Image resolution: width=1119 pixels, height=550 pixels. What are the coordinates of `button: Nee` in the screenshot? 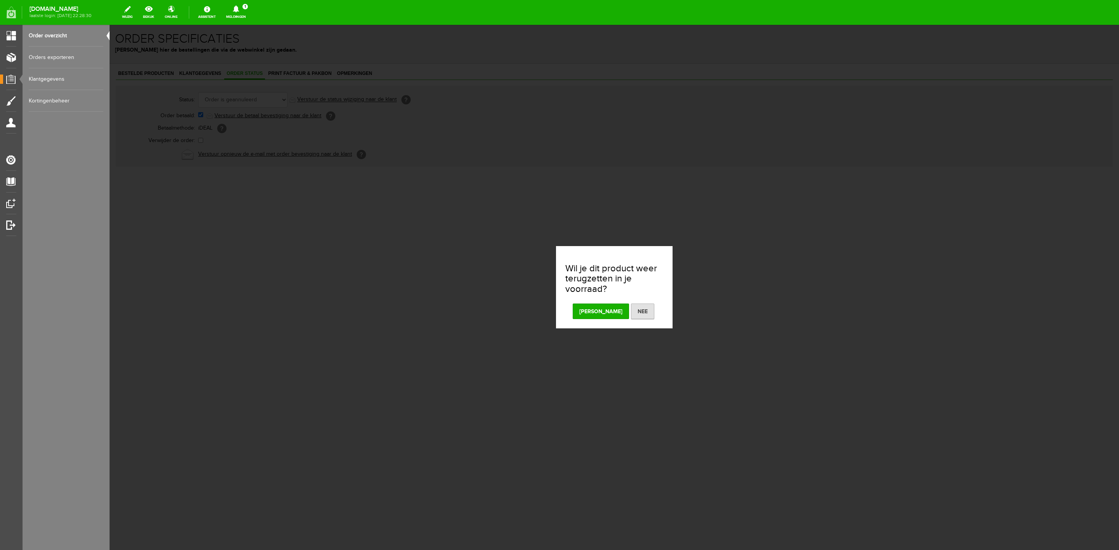 It's located at (533, 287).